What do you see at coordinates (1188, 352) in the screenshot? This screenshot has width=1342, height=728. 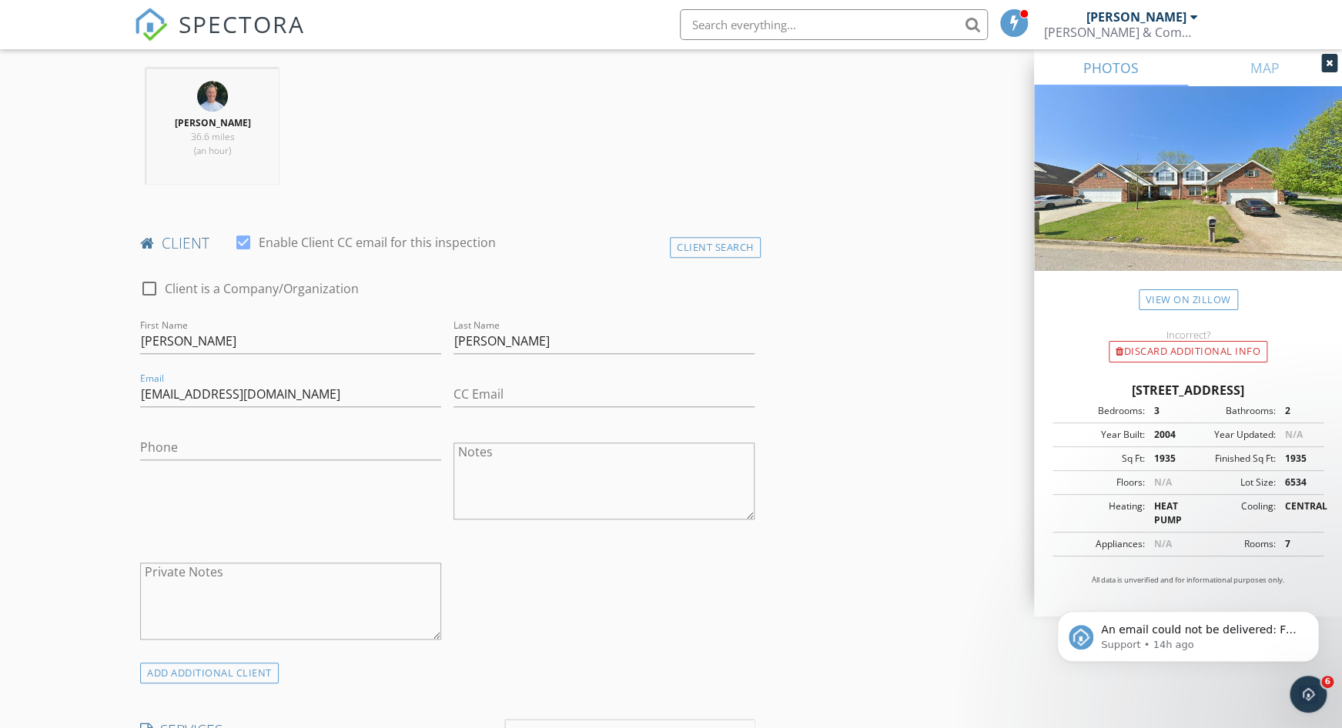 I see `div: Discard Additional info` at bounding box center [1188, 352].